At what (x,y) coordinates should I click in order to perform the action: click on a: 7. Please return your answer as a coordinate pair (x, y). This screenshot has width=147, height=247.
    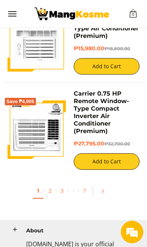
    Looking at the image, I should click on (85, 191).